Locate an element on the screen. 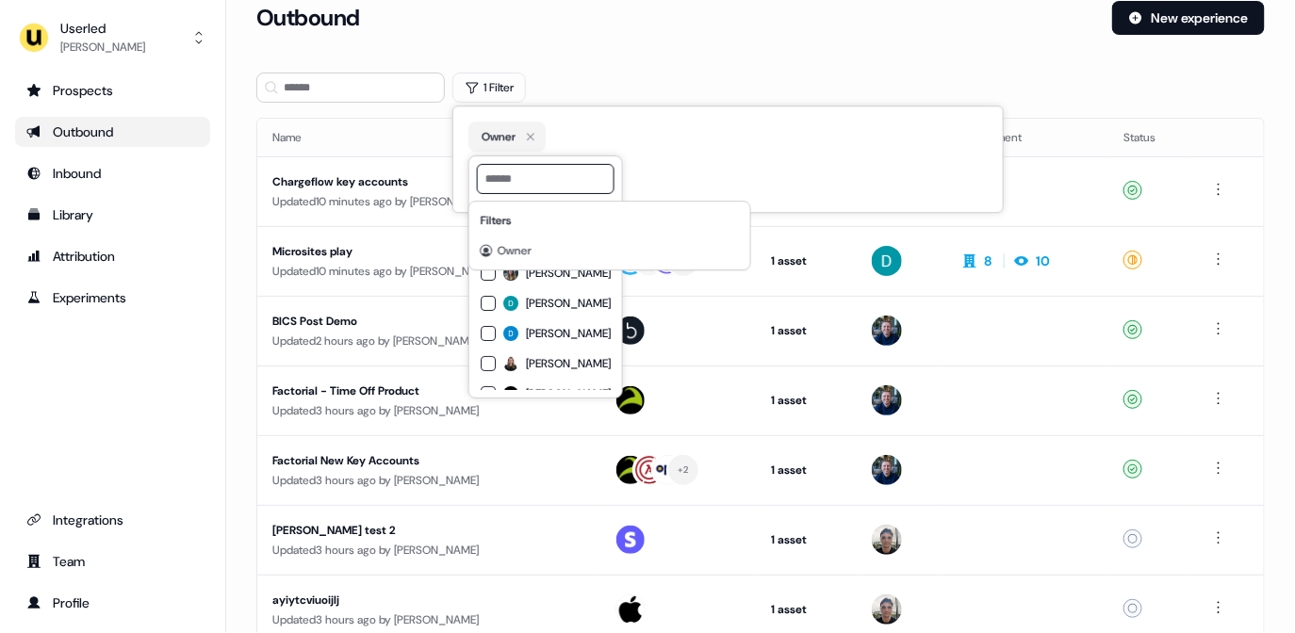 This screenshot has height=633, width=1295. div: + 2 is located at coordinates (683, 470).